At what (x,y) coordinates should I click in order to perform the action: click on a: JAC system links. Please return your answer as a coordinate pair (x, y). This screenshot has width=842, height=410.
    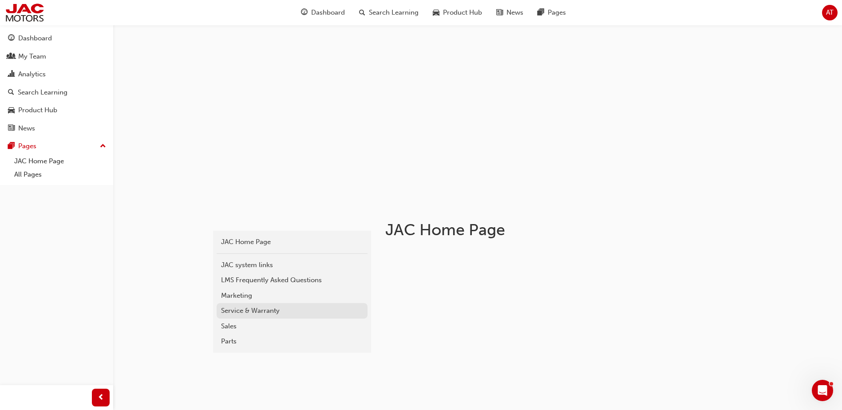
    Looking at the image, I should click on (292, 265).